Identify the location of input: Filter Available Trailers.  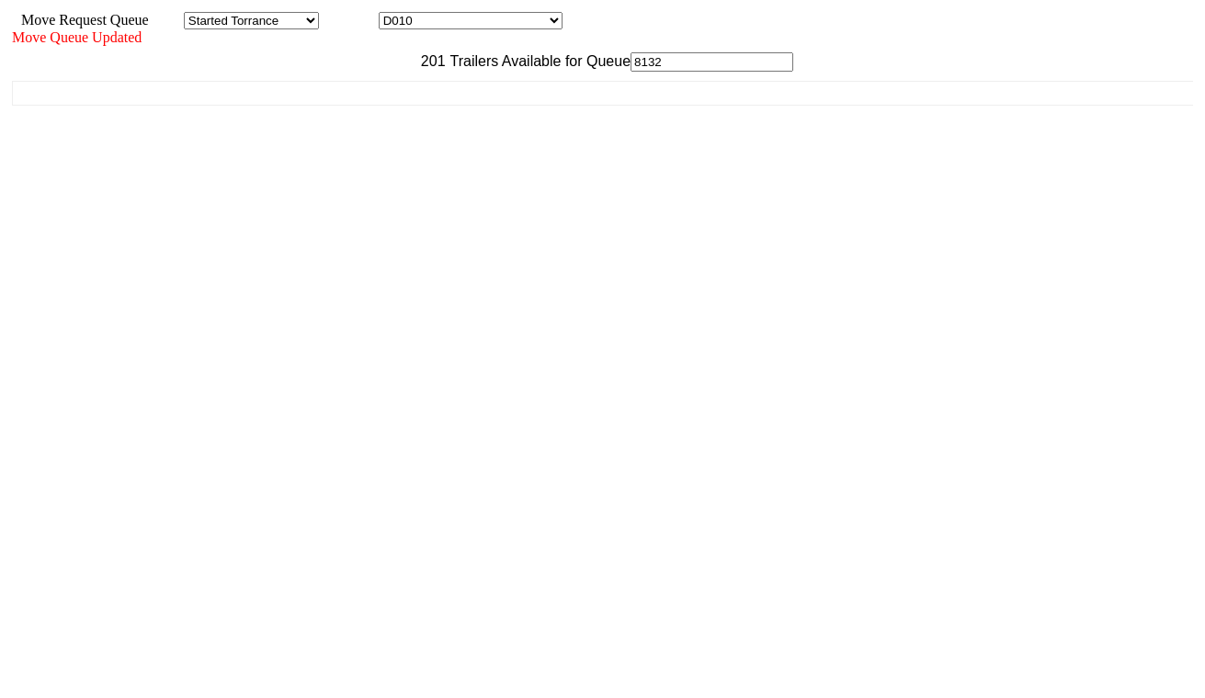
(711, 62).